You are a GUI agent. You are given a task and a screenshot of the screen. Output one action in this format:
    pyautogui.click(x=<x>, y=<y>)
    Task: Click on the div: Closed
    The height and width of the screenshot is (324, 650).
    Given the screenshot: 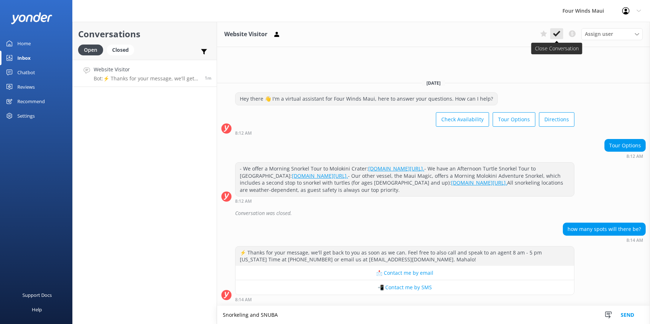 What is the action you would take?
    pyautogui.click(x=120, y=50)
    